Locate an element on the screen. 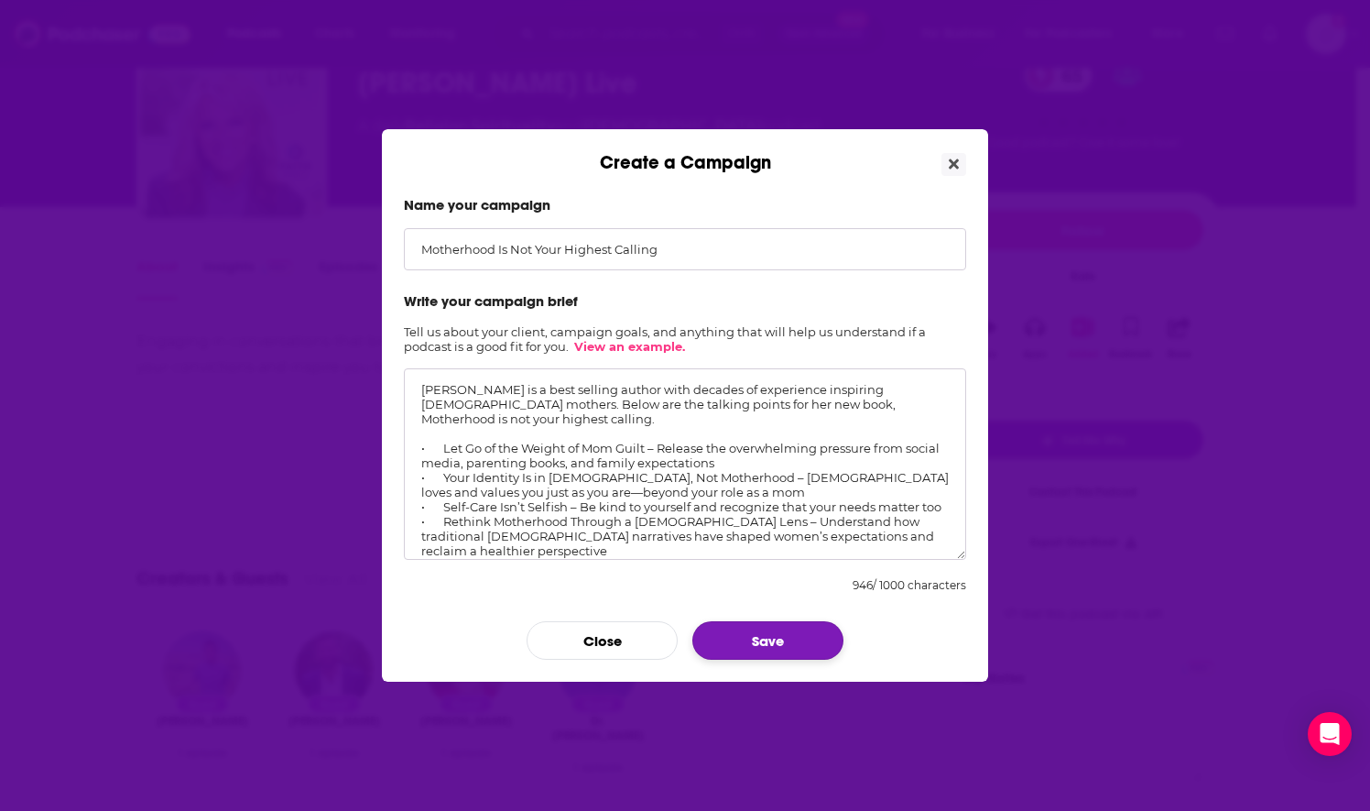  input: Ex: “Cats R Us - September” is located at coordinates (685, 249).